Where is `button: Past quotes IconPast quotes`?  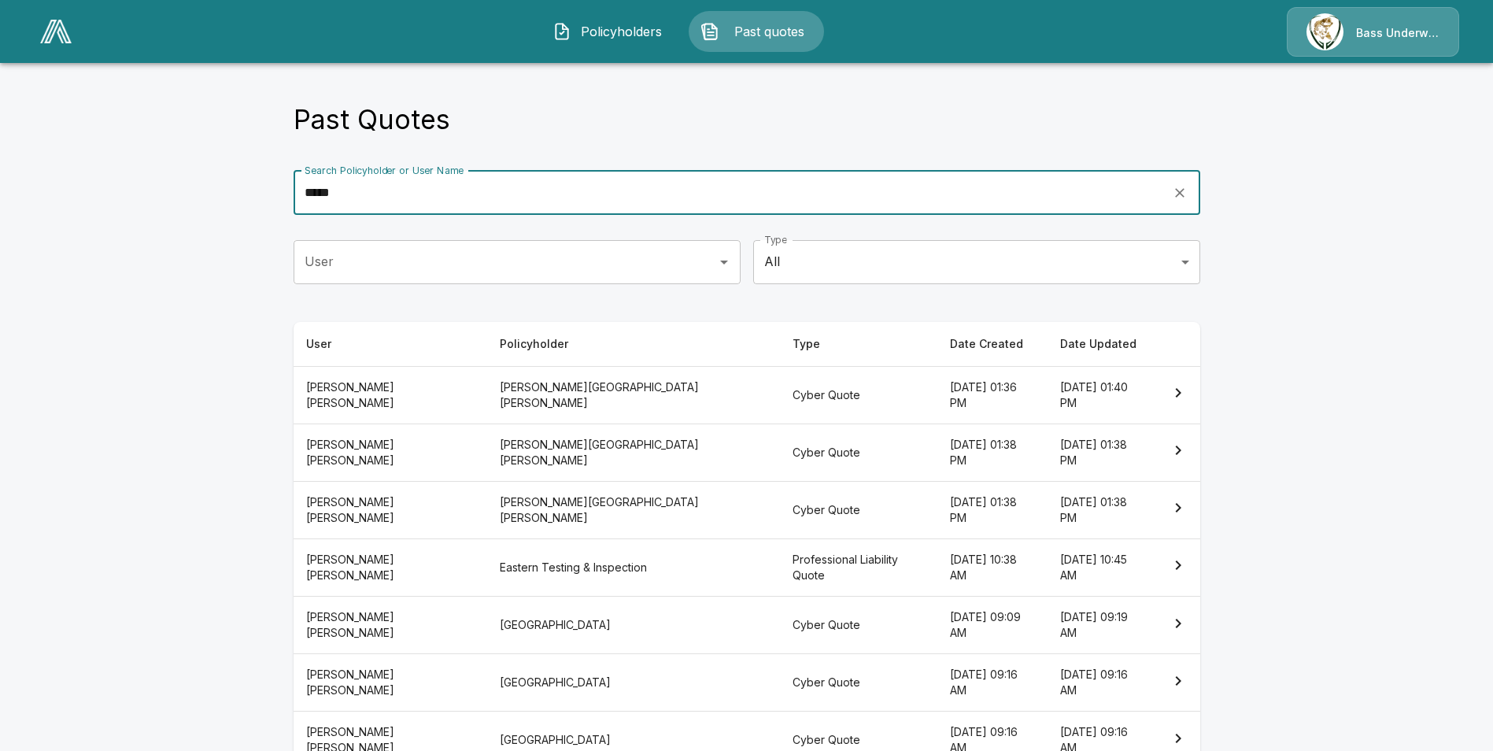 button: Past quotes IconPast quotes is located at coordinates (757, 31).